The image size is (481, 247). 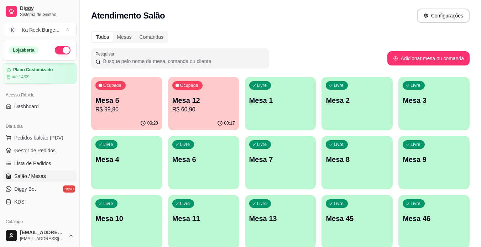 I want to click on p: Mesa 2, so click(x=357, y=100).